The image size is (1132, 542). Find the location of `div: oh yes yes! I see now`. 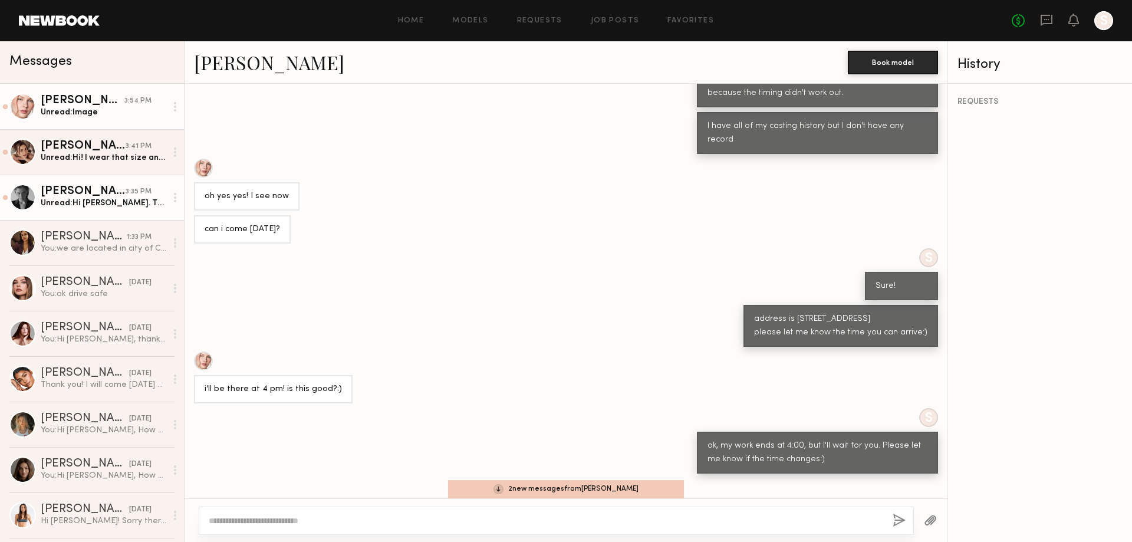

div: oh yes yes! I see now is located at coordinates (246, 196).